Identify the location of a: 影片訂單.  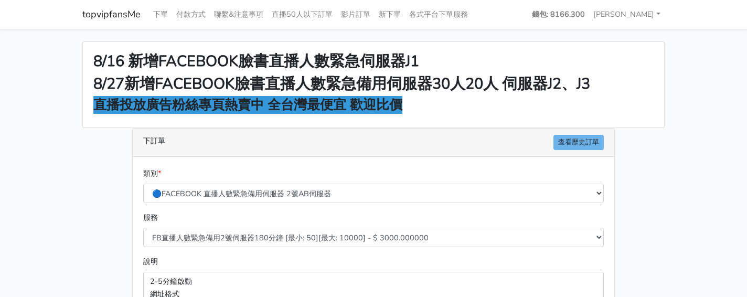
(356, 14).